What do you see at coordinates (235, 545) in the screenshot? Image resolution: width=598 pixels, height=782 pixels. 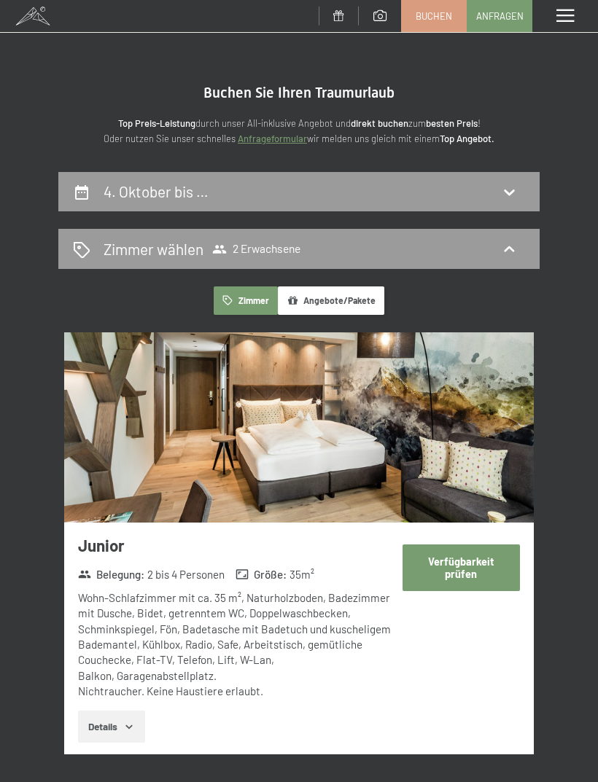 I see `h3: Junior` at bounding box center [235, 545].